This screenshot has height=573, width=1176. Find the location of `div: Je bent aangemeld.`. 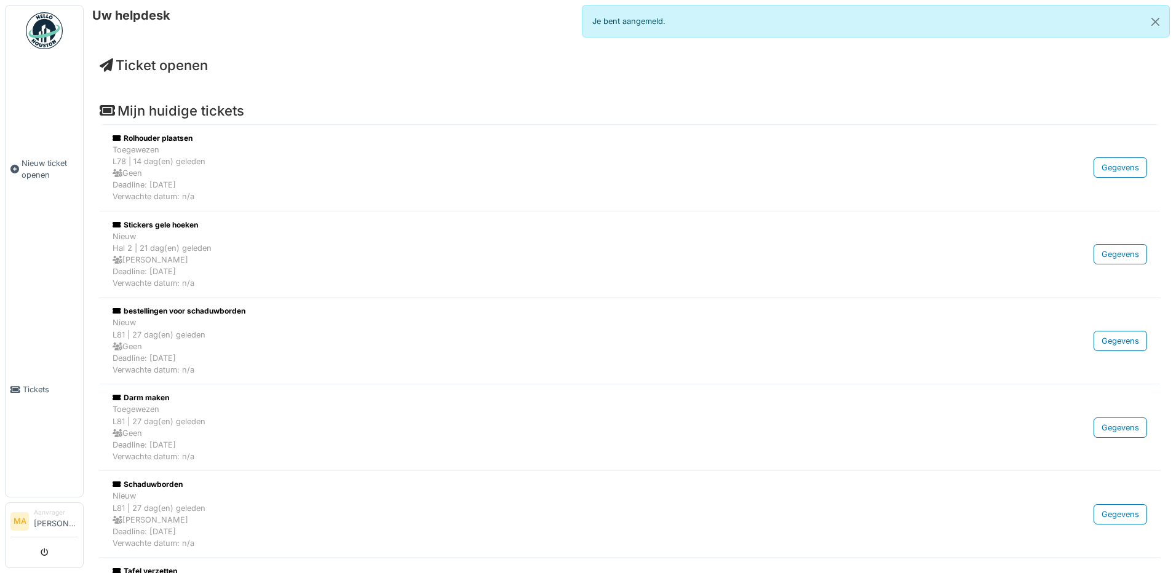

div: Je bent aangemeld. is located at coordinates (876, 21).